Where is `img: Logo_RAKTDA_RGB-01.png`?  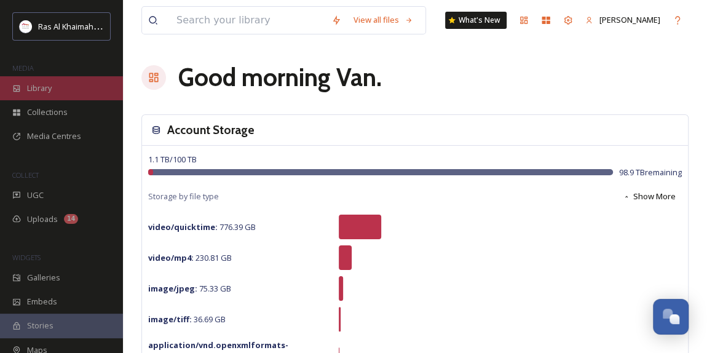
img: Logo_RAKTDA_RGB-01.png is located at coordinates (26, 26).